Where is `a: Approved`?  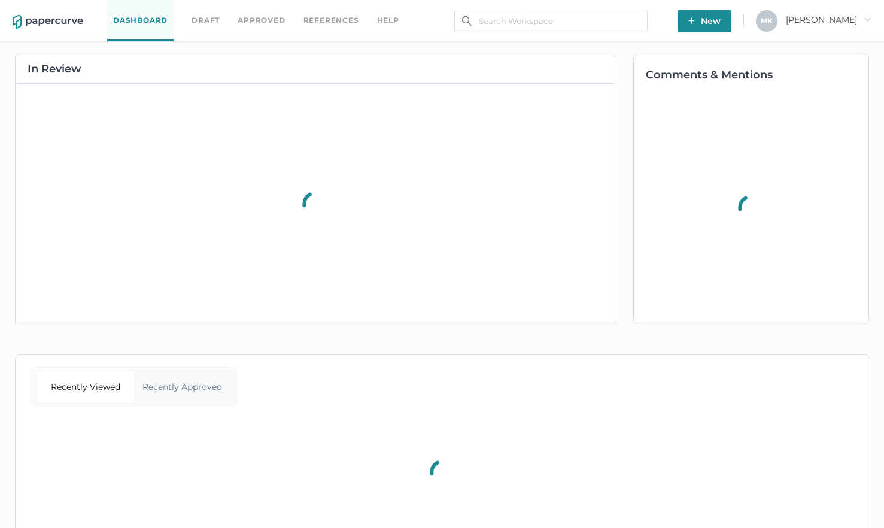 a: Approved is located at coordinates (261, 20).